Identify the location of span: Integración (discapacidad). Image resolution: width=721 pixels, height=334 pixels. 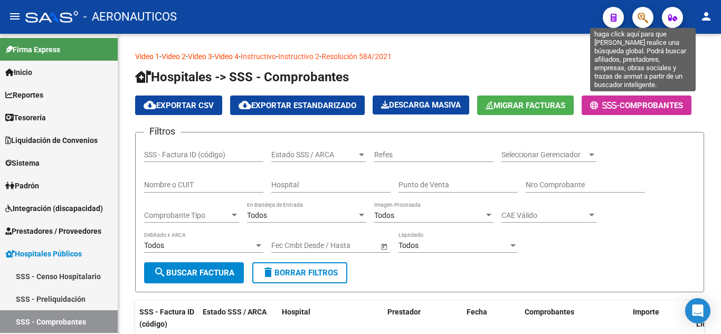
(54, 209).